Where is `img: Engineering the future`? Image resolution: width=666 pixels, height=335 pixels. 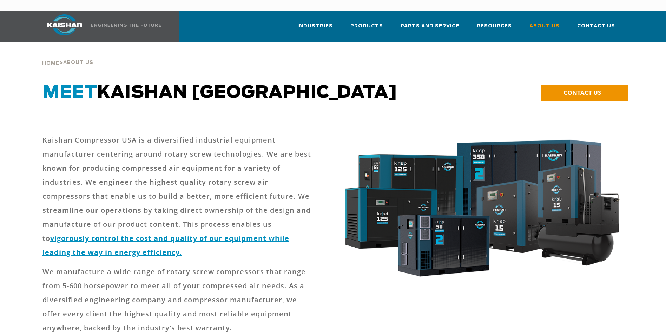 img: Engineering the future is located at coordinates (126, 25).